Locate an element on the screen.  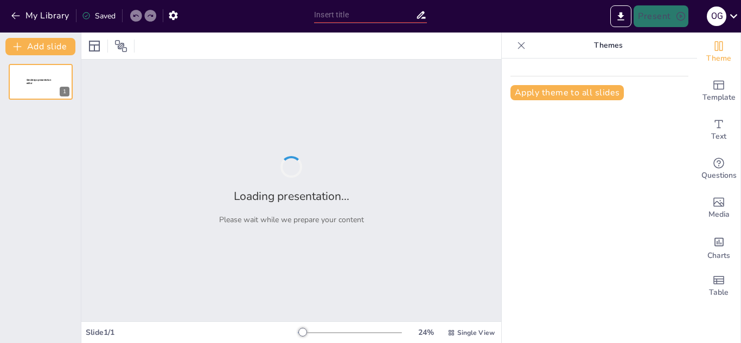
input: Insert title is located at coordinates (364, 15).